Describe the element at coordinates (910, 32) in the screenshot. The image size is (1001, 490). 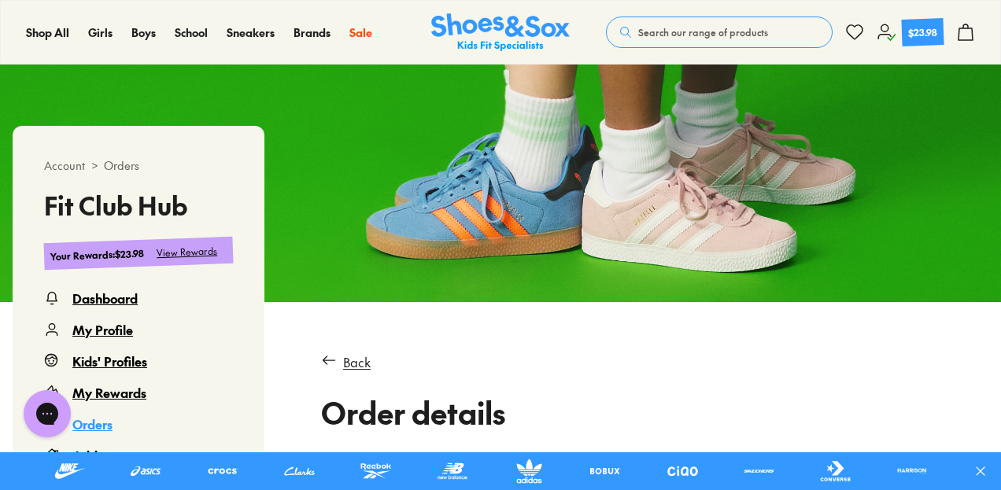
I see `a: $23.98` at that location.